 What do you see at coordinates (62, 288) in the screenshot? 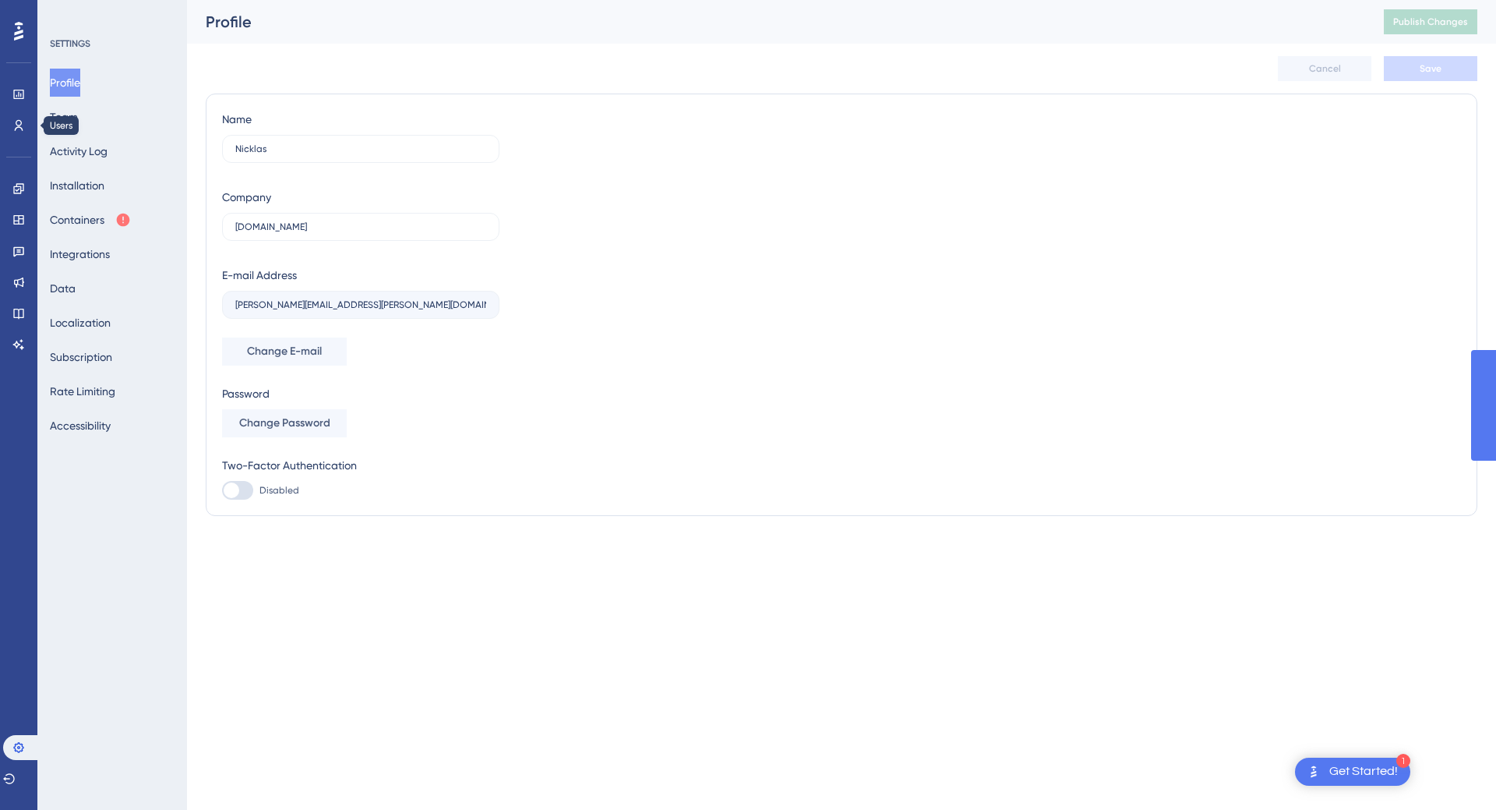
I see `button: Data` at bounding box center [62, 288].